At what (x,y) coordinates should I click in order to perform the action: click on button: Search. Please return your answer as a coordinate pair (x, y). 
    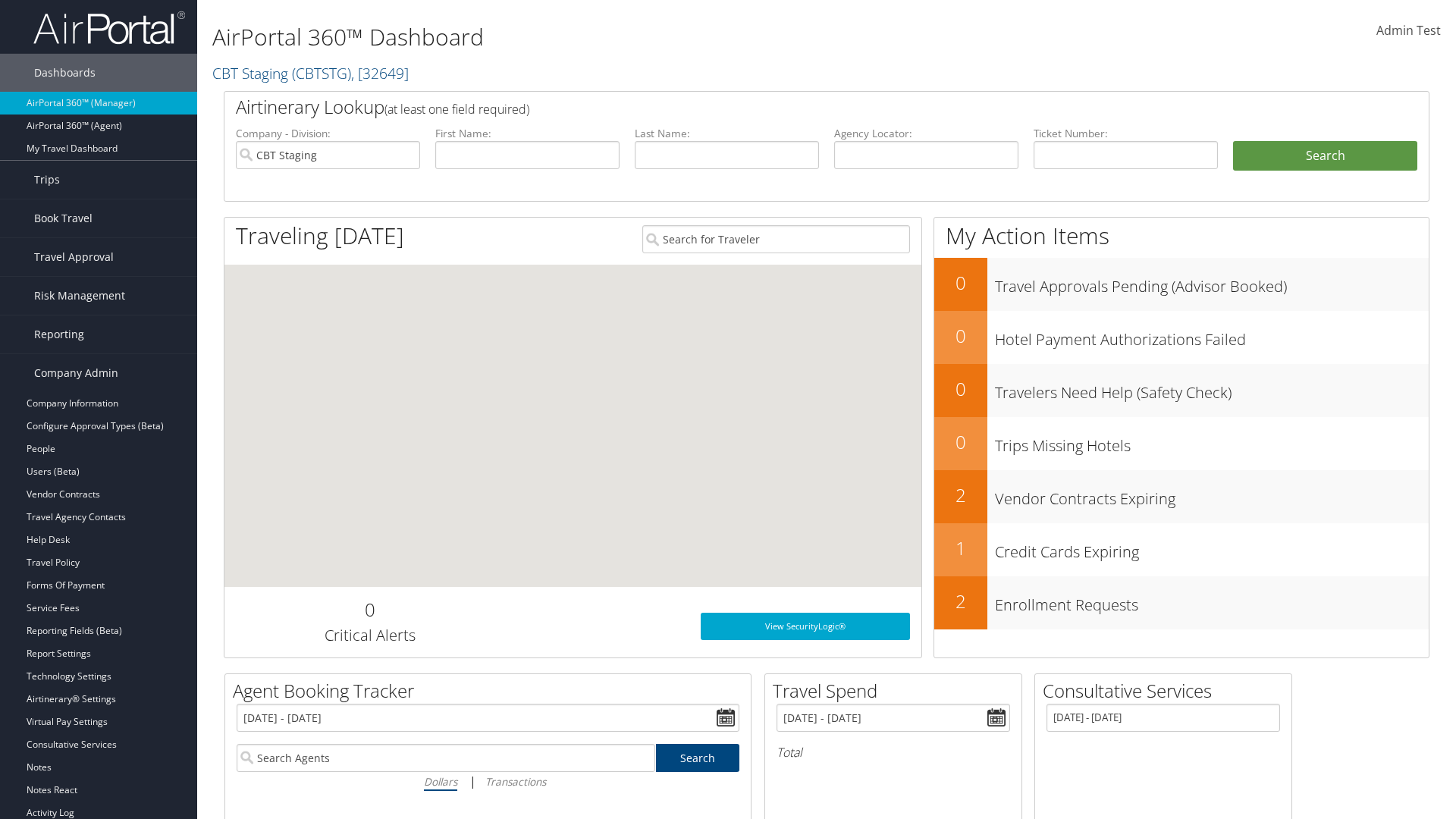
    Looking at the image, I should click on (1325, 156).